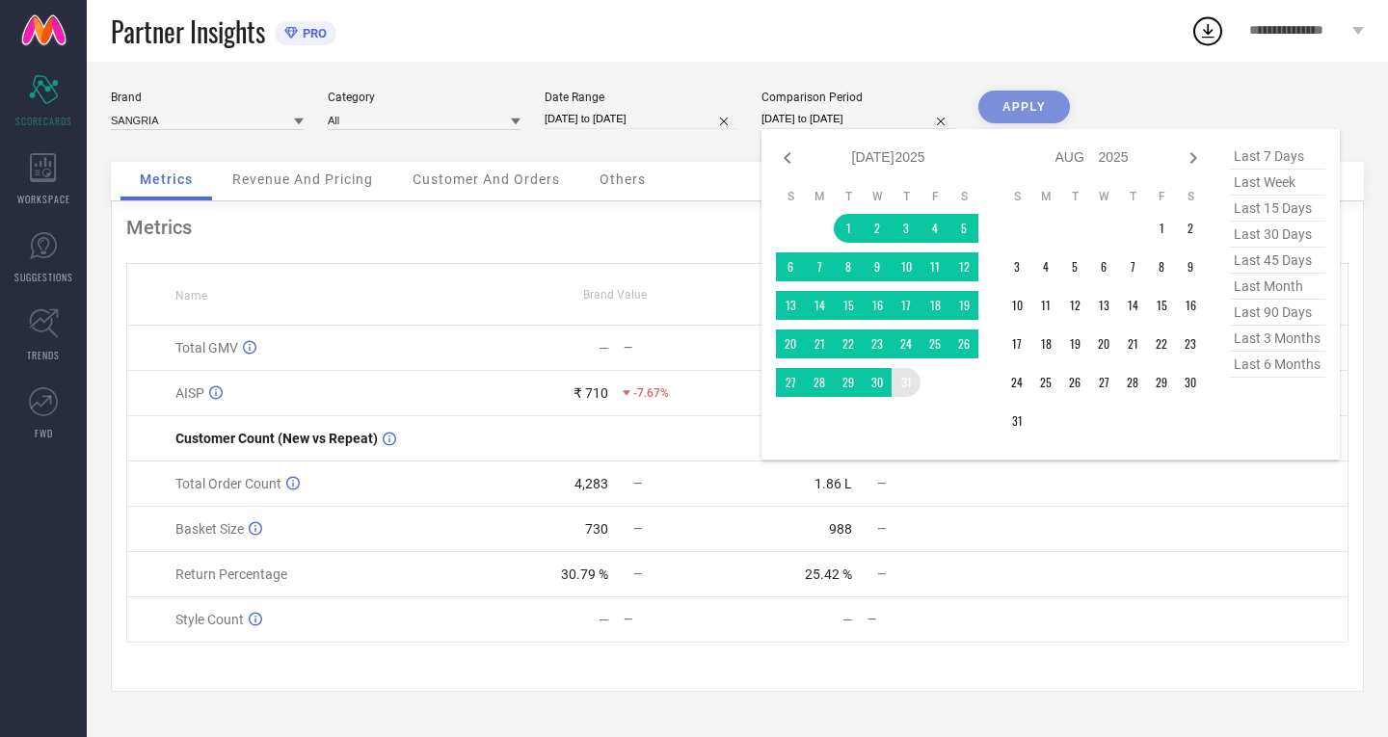 Image resolution: width=1388 pixels, height=737 pixels. I want to click on td: Sat Jul 12 2025, so click(964, 267).